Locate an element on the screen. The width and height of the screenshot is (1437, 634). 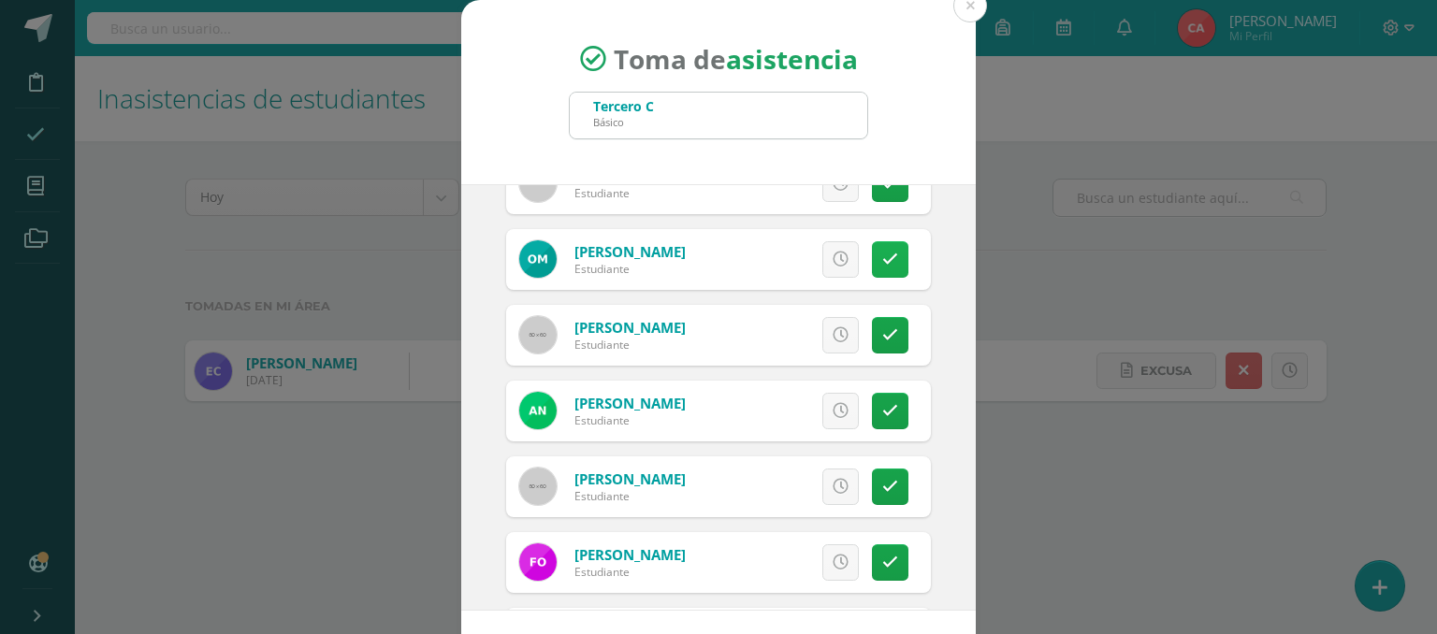
div: Básico is located at coordinates (623, 122).